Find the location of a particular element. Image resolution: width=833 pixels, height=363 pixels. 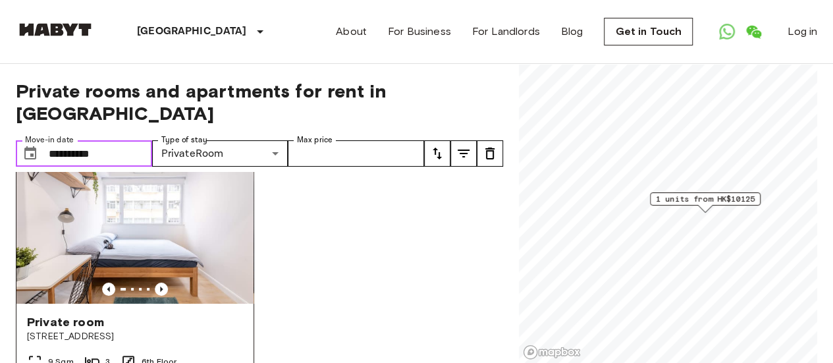

a: Open WhatsApp is located at coordinates (727, 32).